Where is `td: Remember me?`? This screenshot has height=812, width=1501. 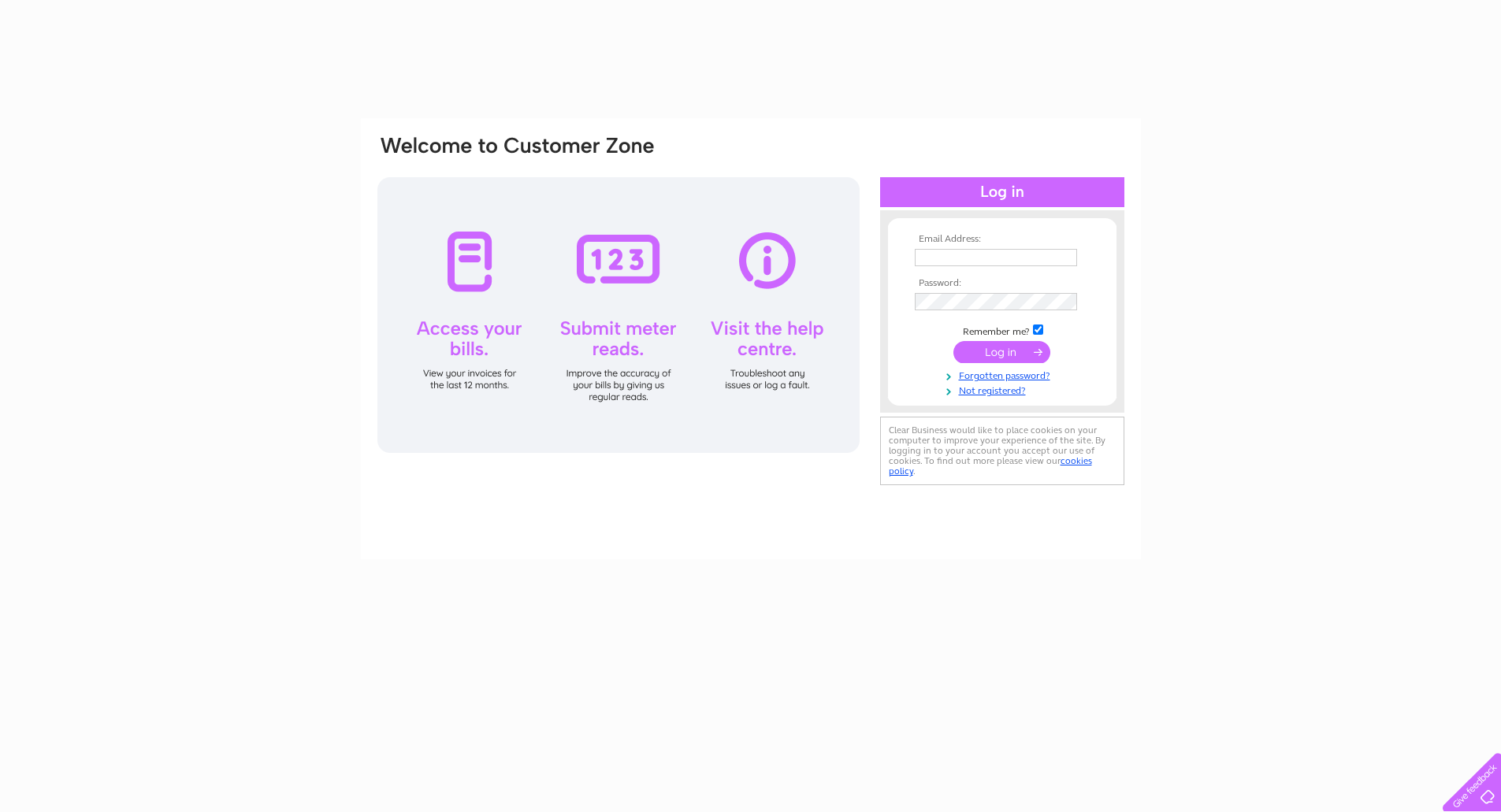
td: Remember me? is located at coordinates (1002, 330).